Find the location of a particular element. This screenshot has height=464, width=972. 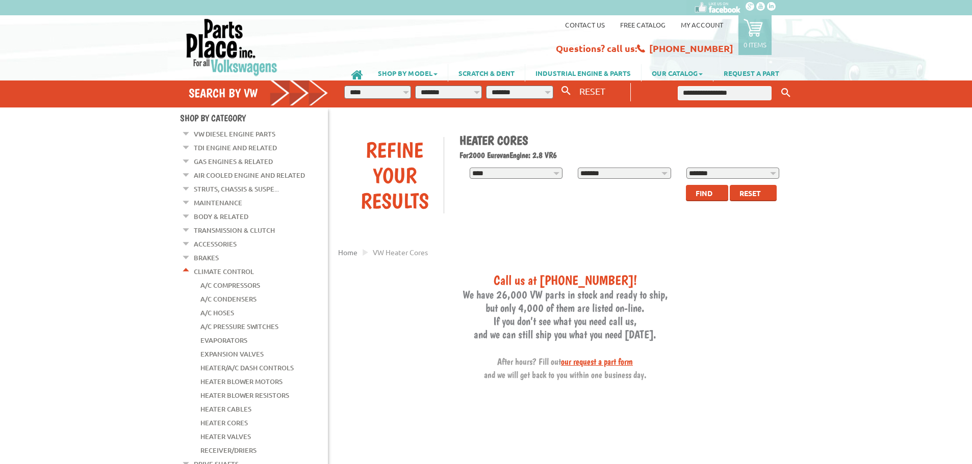

a: Heater/A/C Dash Controls is located at coordinates (247, 368).